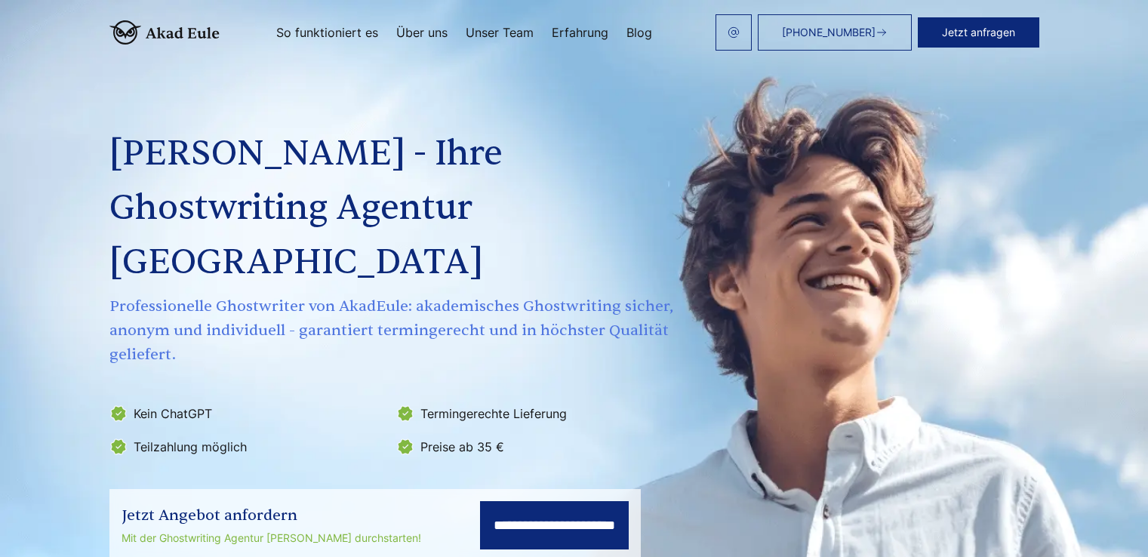  What do you see at coordinates (978, 32) in the screenshot?
I see `button: Jetzt anfragen` at bounding box center [978, 32].